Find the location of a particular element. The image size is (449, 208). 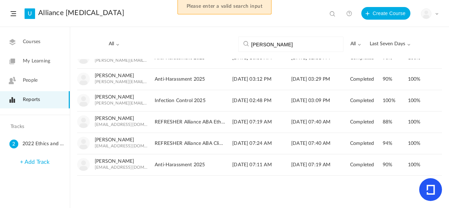

span: My Learning is located at coordinates (36, 61).